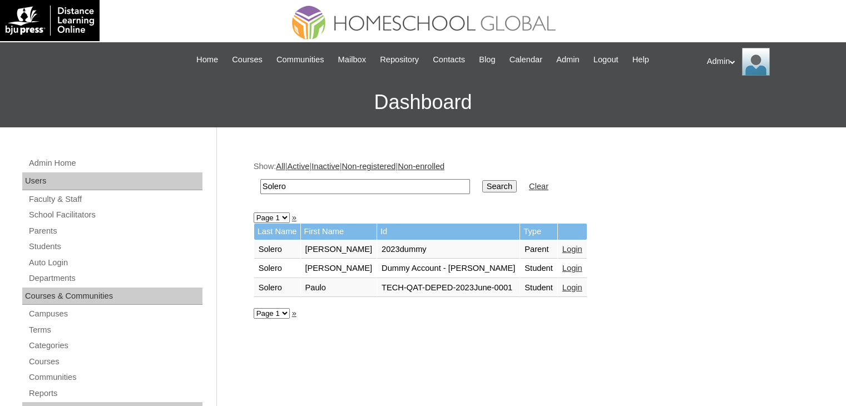 The width and height of the screenshot is (846, 406). I want to click on a: Admin Home, so click(115, 163).